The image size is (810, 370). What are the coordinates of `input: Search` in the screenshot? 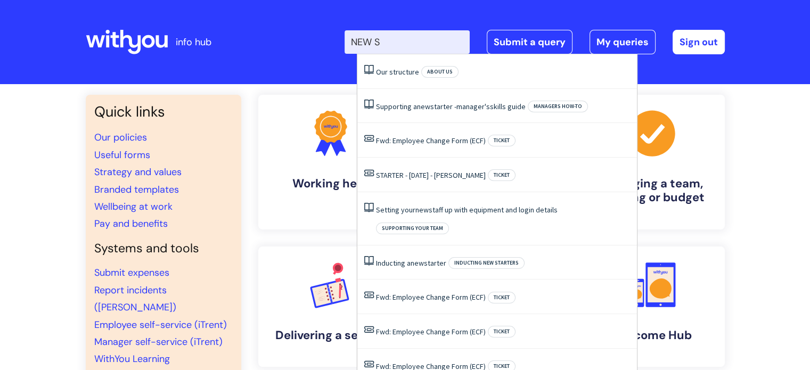 It's located at (407, 42).